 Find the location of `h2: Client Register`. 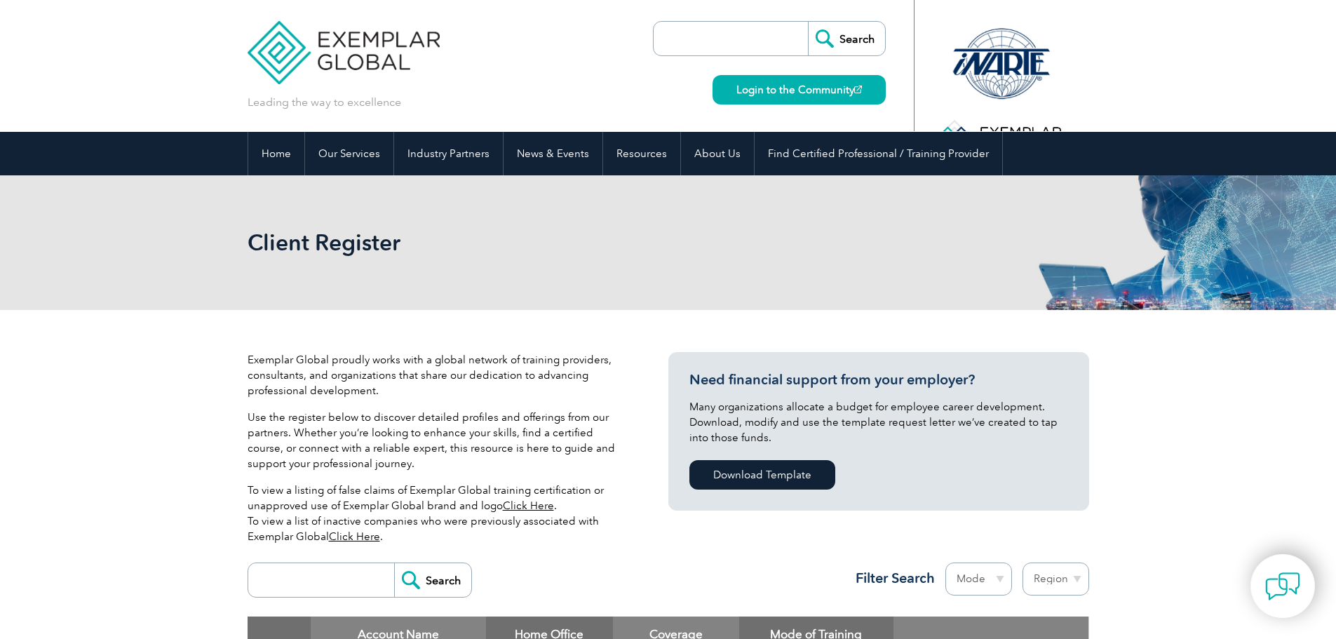

h2: Client Register is located at coordinates (542, 243).